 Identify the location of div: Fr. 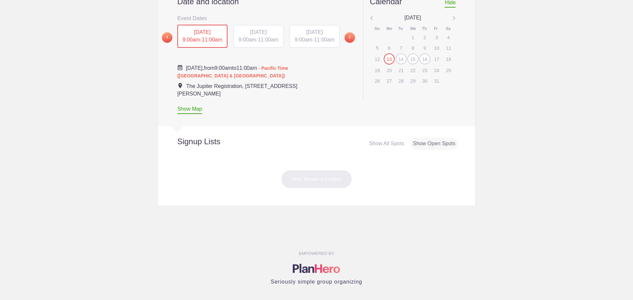
(437, 29).